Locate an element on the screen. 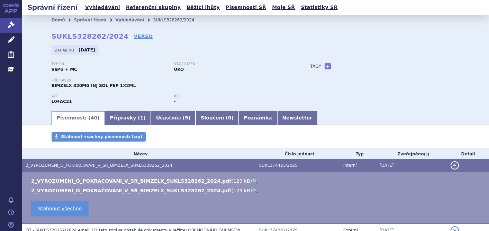 The height and width of the screenshot is (231, 489). a: Účastníci (9) is located at coordinates (173, 118).